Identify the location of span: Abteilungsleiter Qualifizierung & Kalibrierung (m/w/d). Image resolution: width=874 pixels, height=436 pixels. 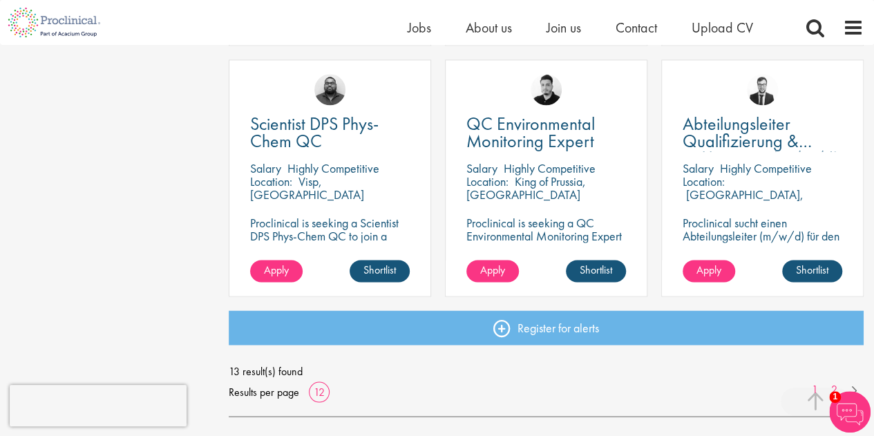
(761, 141).